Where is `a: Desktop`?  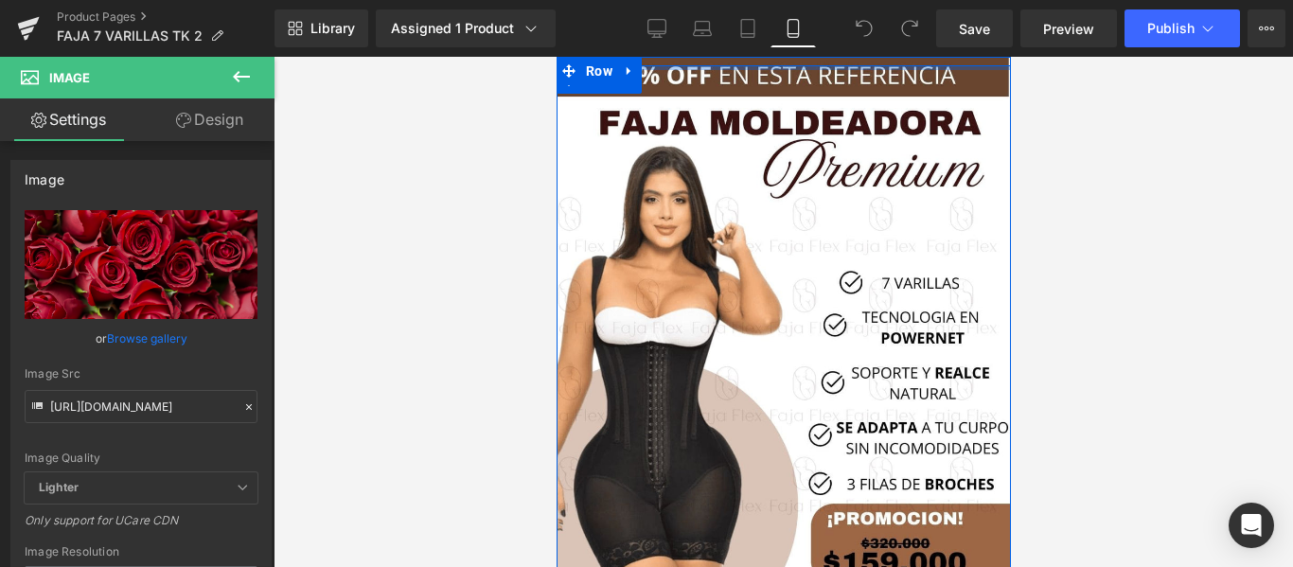 a: Desktop is located at coordinates (657, 28).